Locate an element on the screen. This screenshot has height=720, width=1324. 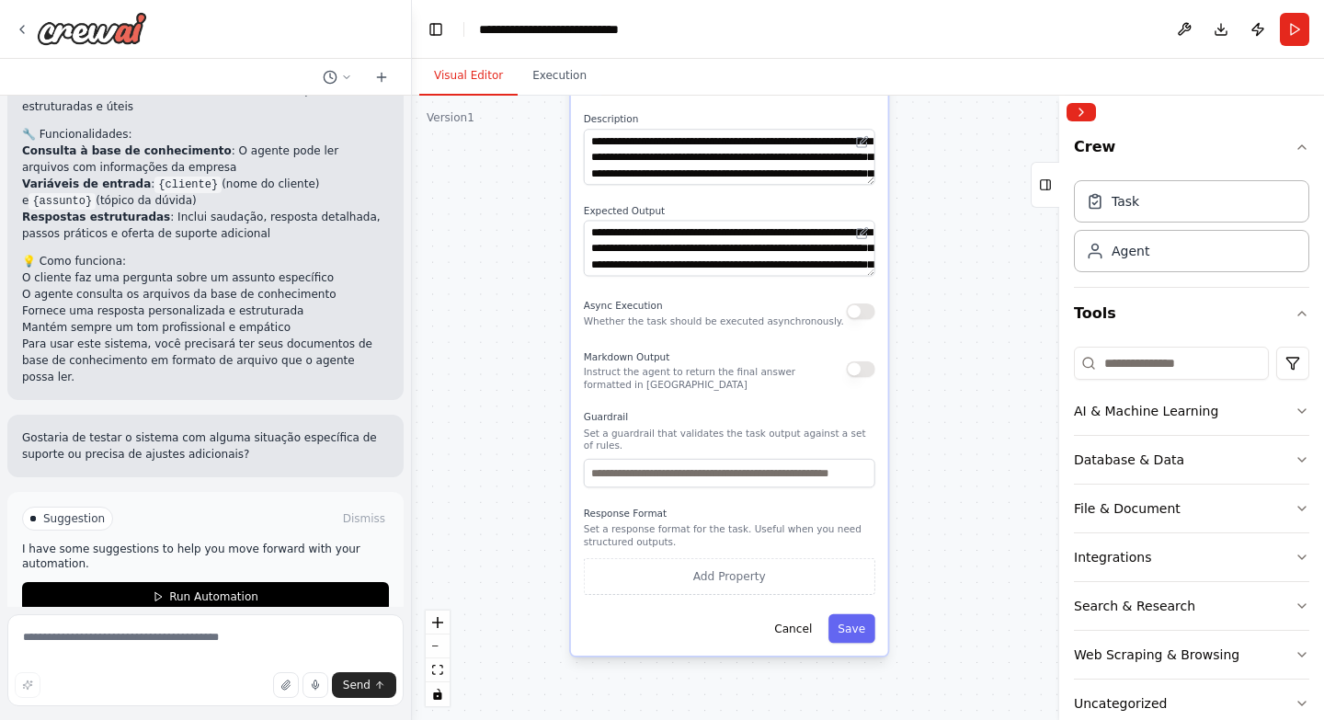
div: Database & Data is located at coordinates (1129, 460).